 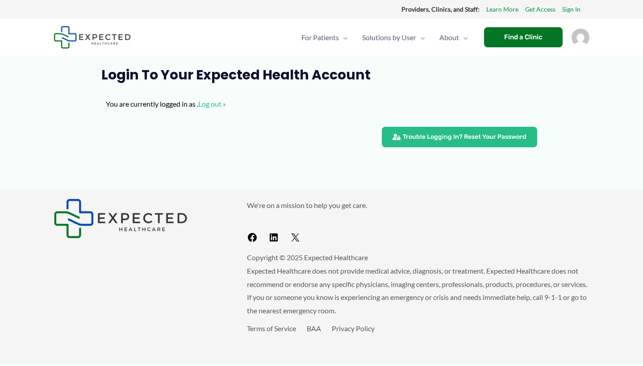 What do you see at coordinates (384, 37) in the screenshot?
I see `nav: Primary Site Navigation` at bounding box center [384, 37].